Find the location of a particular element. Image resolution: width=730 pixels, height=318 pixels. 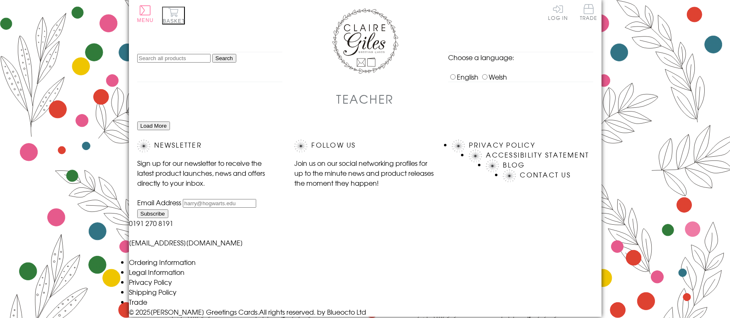

a: 0191 270 8191 is located at coordinates (151, 223).